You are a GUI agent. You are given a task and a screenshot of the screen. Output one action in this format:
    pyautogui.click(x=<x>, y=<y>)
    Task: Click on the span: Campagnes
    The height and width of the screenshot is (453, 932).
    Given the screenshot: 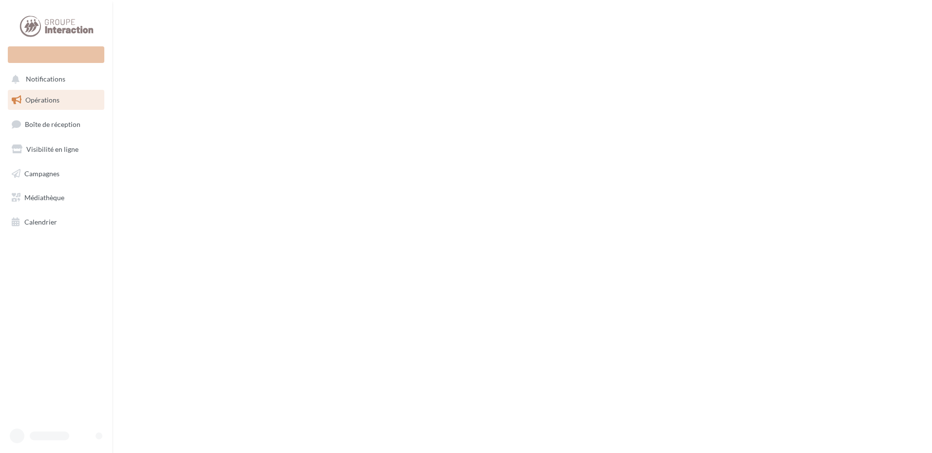 What is the action you would take?
    pyautogui.click(x=42, y=173)
    